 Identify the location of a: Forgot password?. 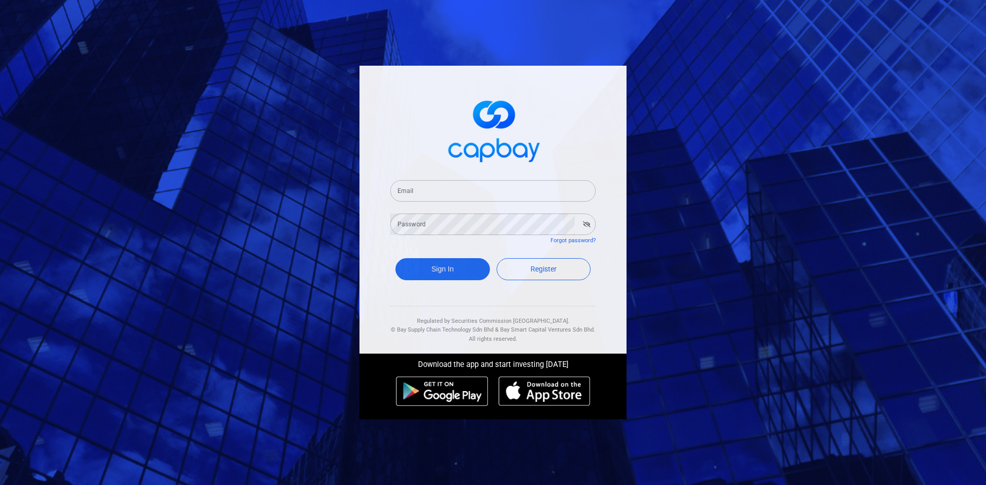
(573, 240).